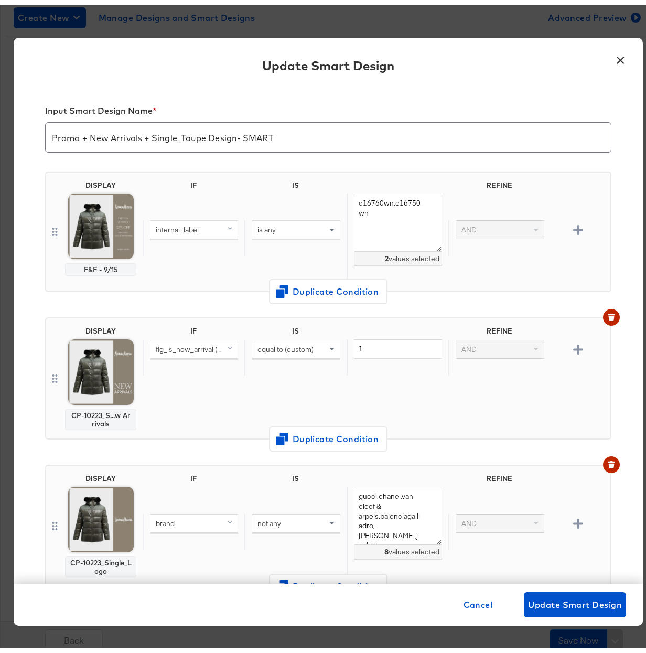  What do you see at coordinates (269, 518) in the screenshot?
I see `span: not any` at bounding box center [269, 518].